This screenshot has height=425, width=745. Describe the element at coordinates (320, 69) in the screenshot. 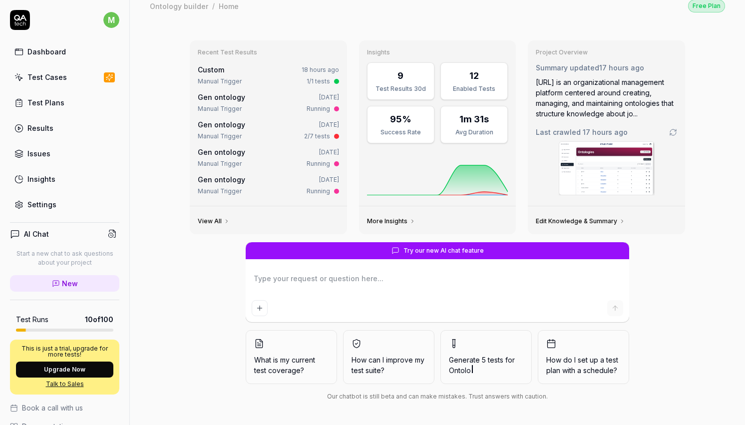

I see `time: 18 hours ago` at that location.